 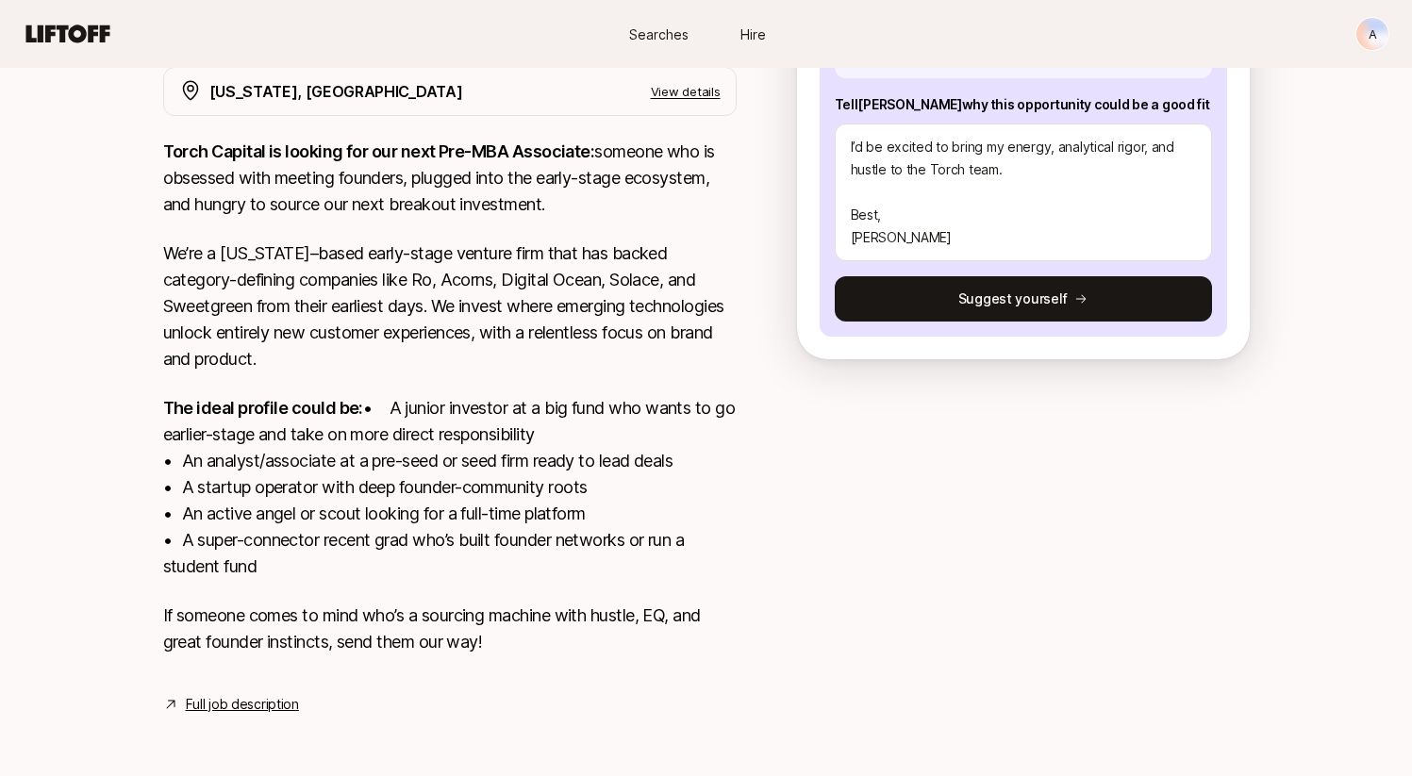 What do you see at coordinates (659, 34) in the screenshot?
I see `a: Searches` at bounding box center [659, 34].